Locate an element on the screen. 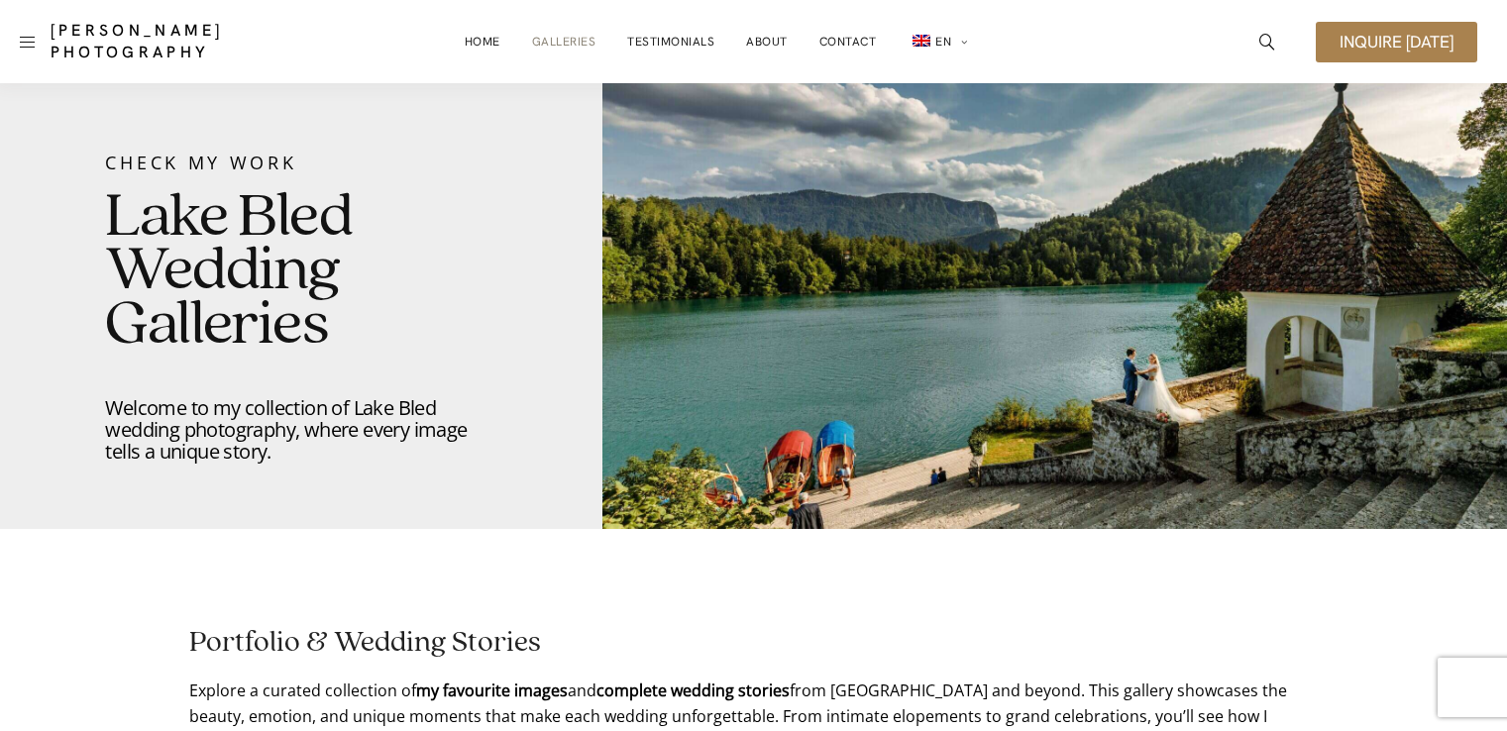 The height and width of the screenshot is (731, 1507). div: Check My Work is located at coordinates (300, 162).